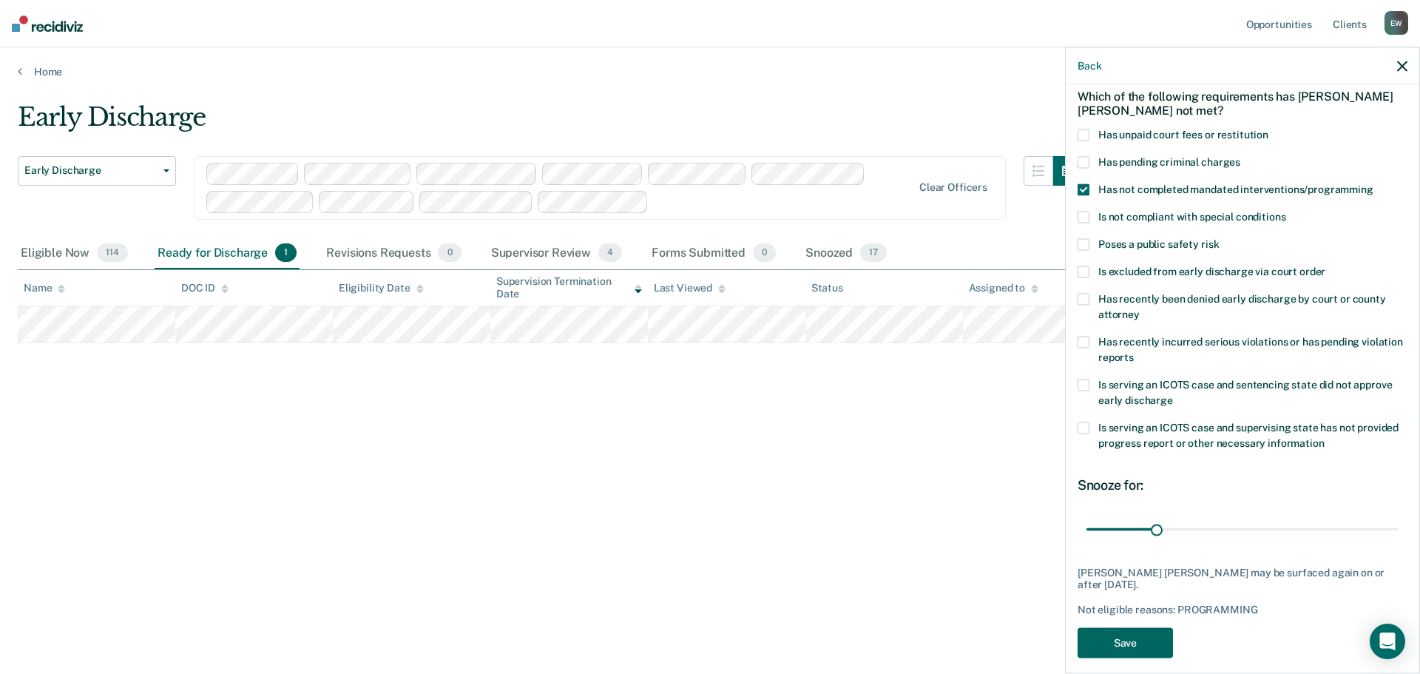  What do you see at coordinates (1388, 641) in the screenshot?
I see `div: Open Intercom Messenger` at bounding box center [1388, 641].